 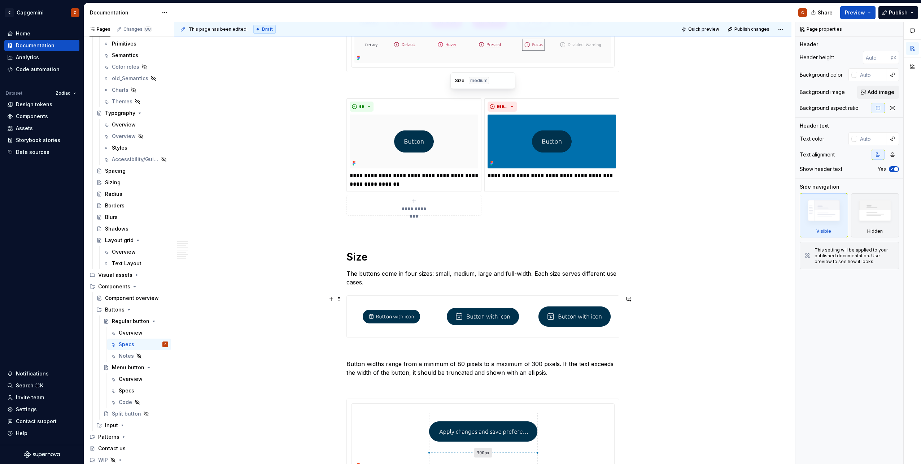 I want to click on div: Text color, so click(x=812, y=139).